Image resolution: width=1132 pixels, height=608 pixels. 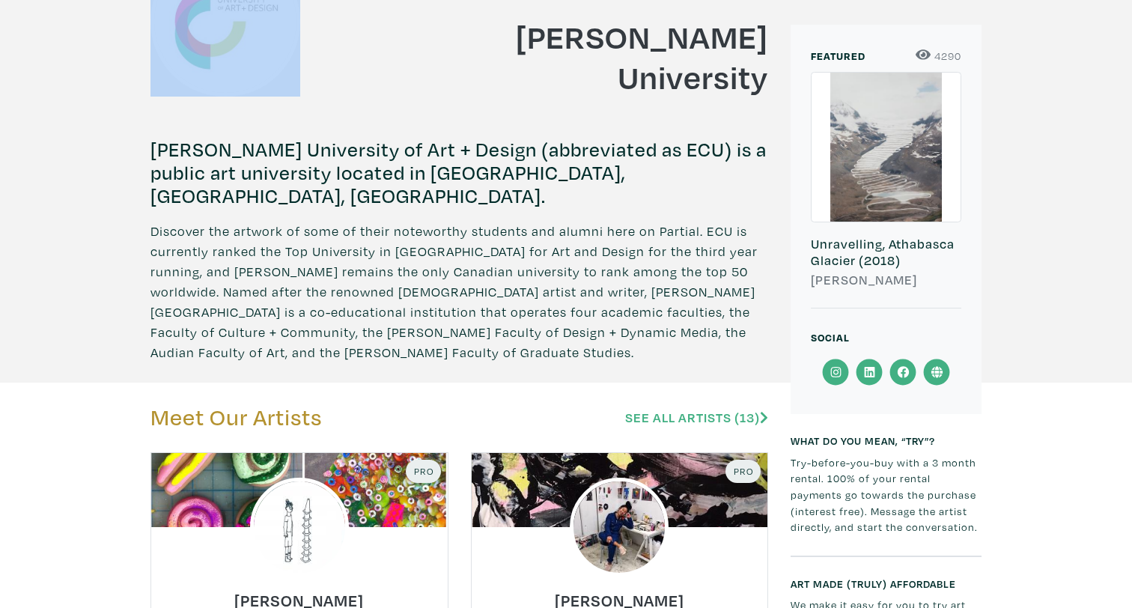 What do you see at coordinates (838, 55) in the screenshot?
I see `small: Featured` at bounding box center [838, 55].